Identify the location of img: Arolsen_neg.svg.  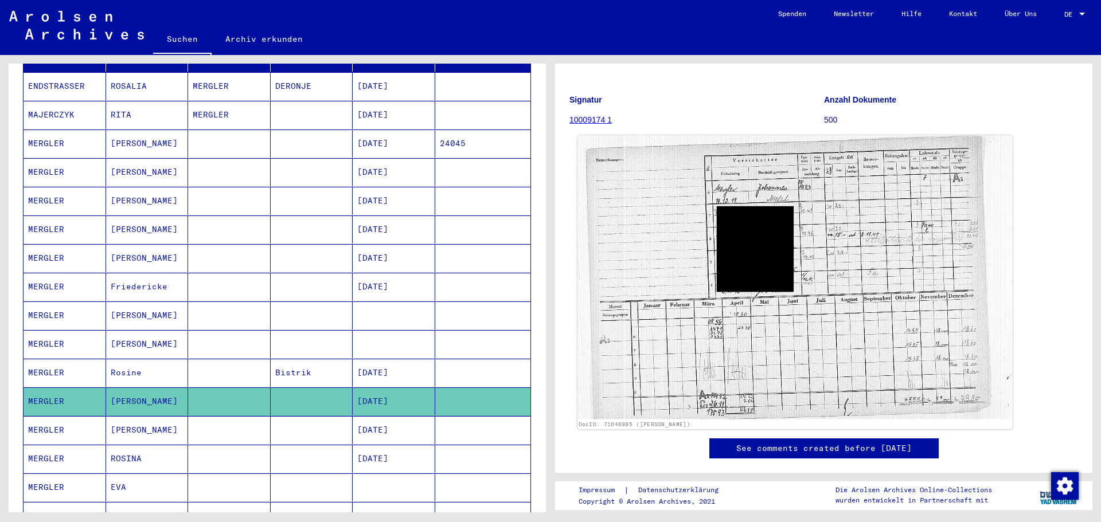
(76, 25).